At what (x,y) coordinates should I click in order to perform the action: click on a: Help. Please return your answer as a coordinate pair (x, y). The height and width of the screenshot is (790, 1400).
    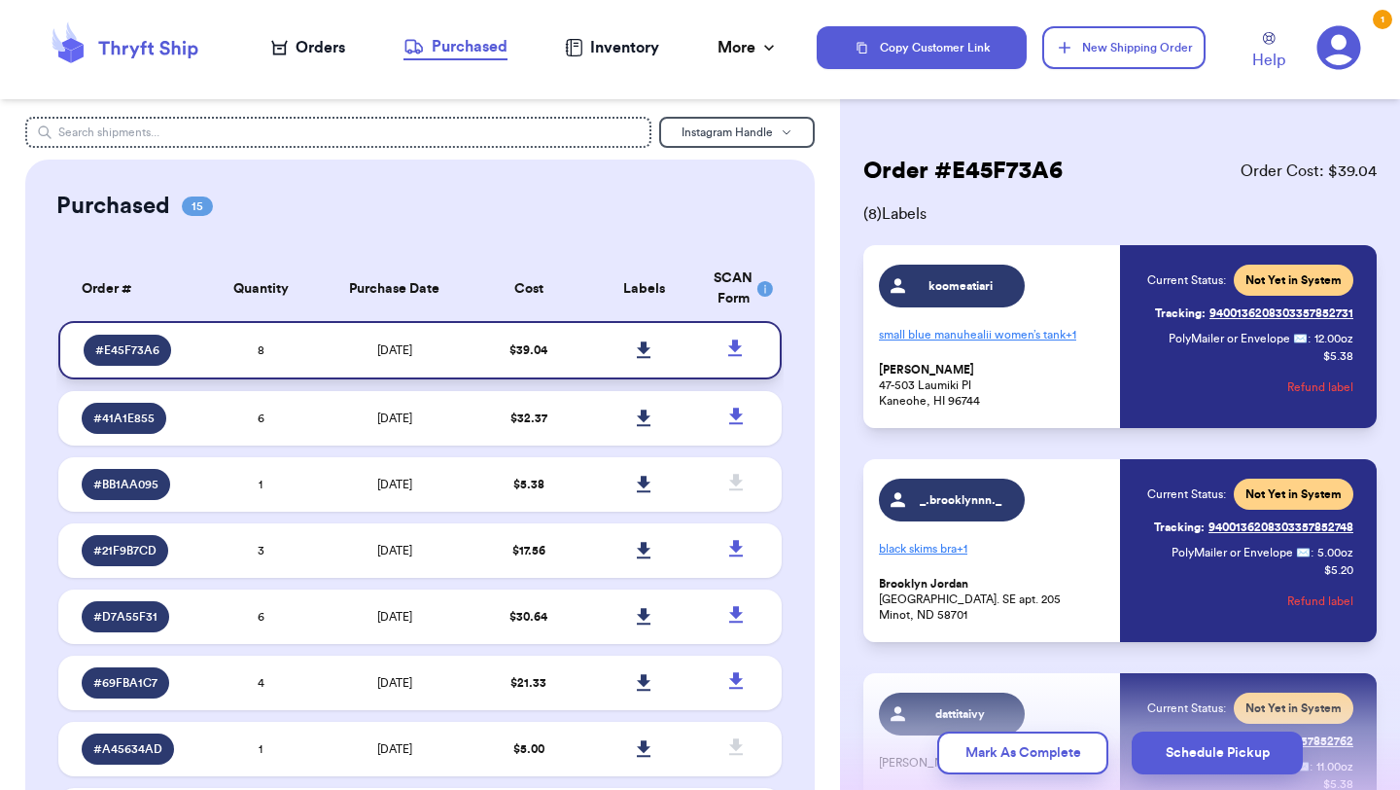
    Looking at the image, I should click on (1269, 52).